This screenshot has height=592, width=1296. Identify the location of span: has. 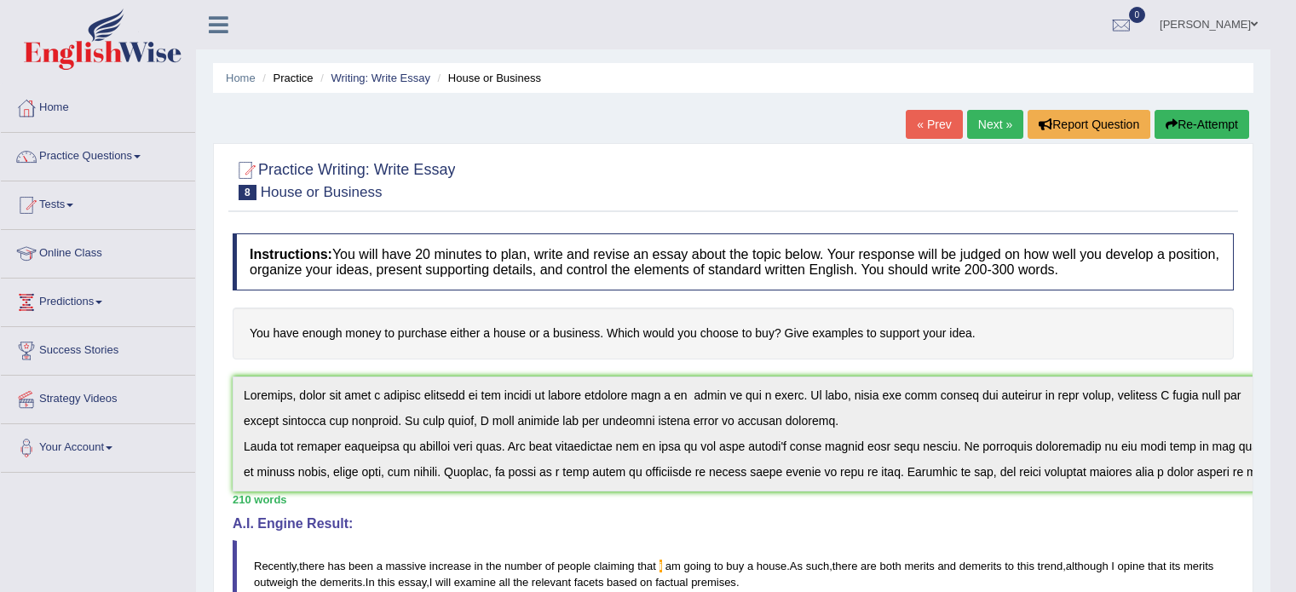
(337, 566).